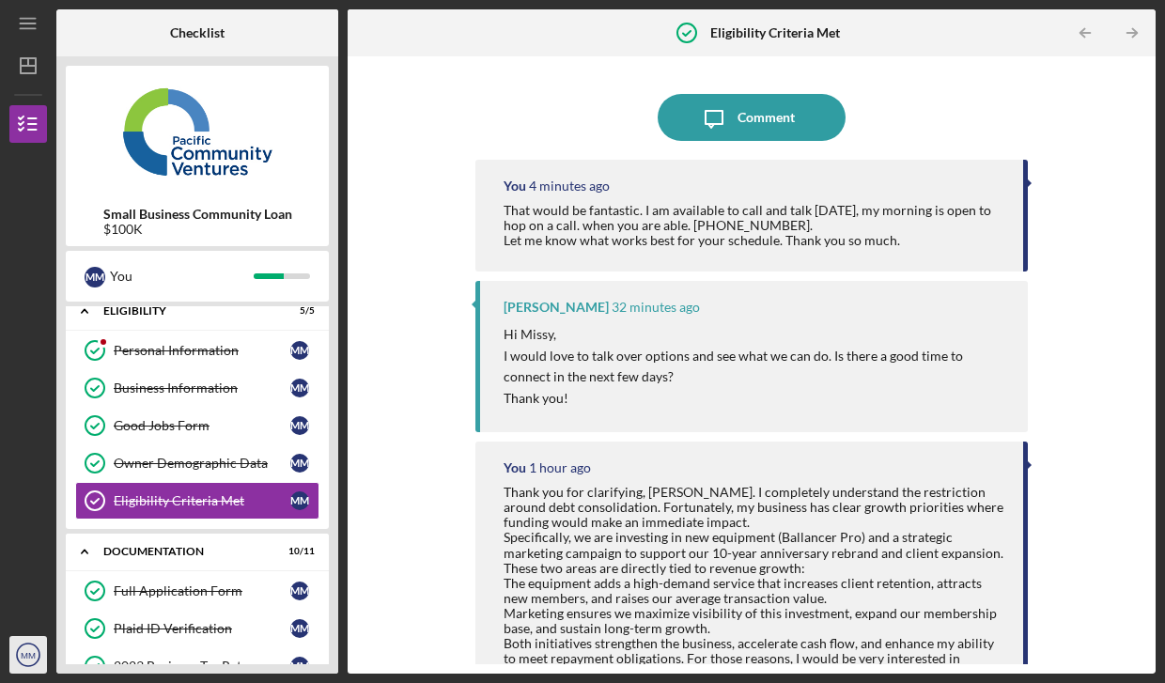  Describe the element at coordinates (197, 591) in the screenshot. I see `a: Full Application FormMM` at that location.